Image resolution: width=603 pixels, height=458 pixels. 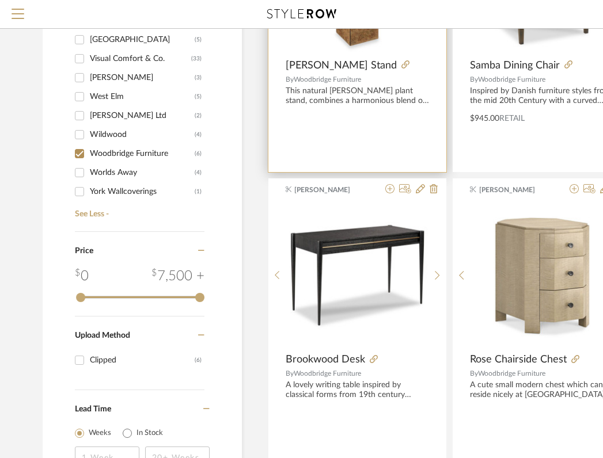 What do you see at coordinates (142, 154) in the screenshot?
I see `div: Woodbridge Furniture` at bounding box center [142, 154].